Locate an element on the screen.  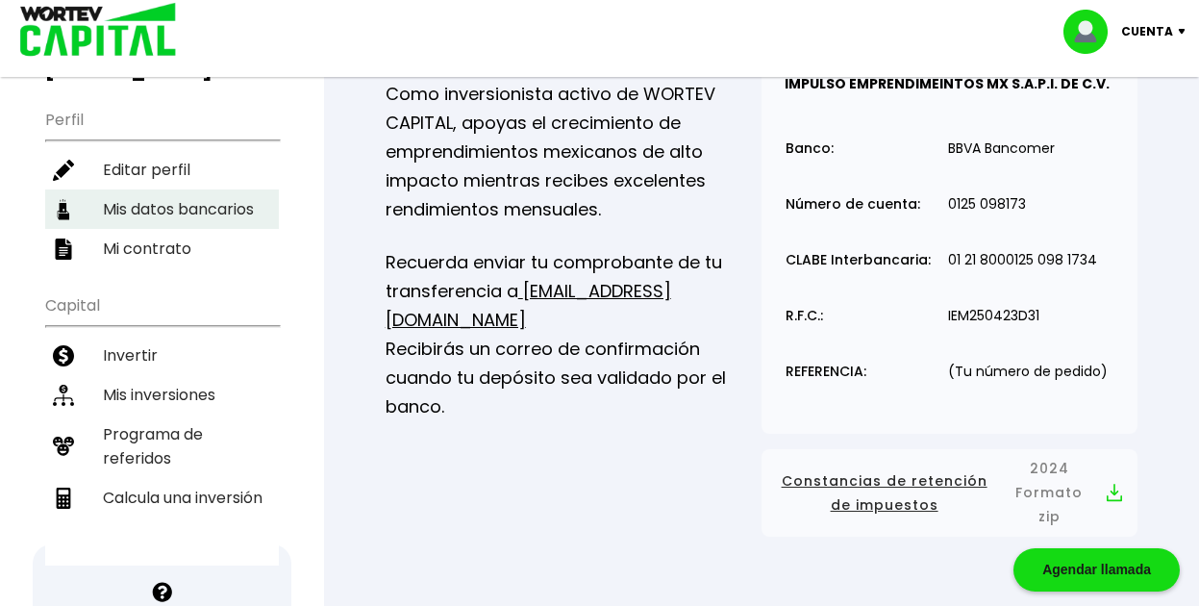
p: Número de cuenta: is located at coordinates (853, 204).